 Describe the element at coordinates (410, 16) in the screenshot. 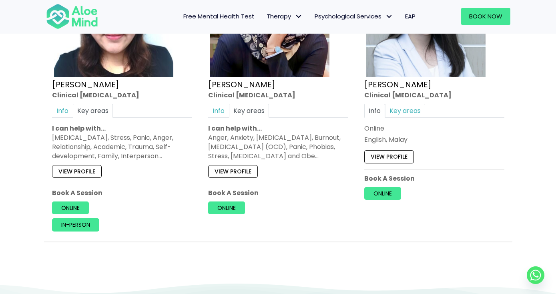

I see `a: EAP` at that location.